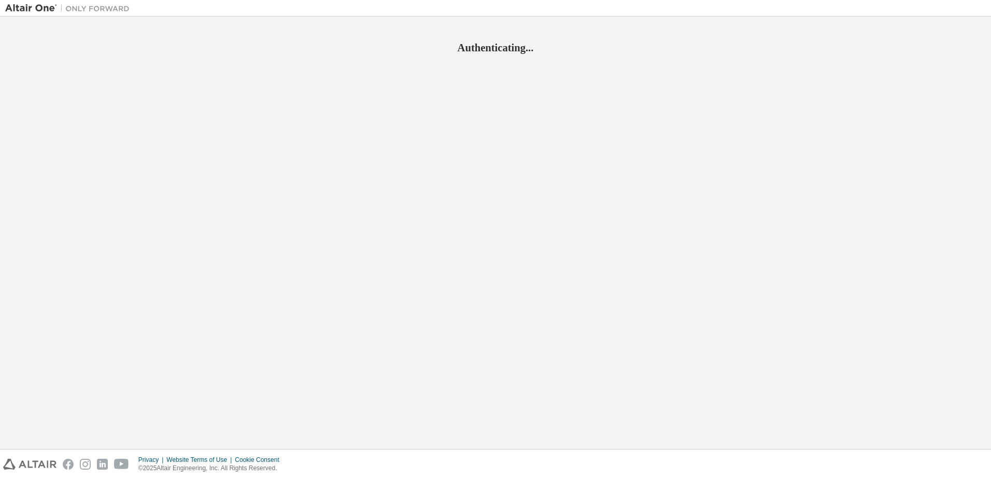 The height and width of the screenshot is (479, 991). Describe the element at coordinates (85, 464) in the screenshot. I see `img: instagram.svg` at that location.